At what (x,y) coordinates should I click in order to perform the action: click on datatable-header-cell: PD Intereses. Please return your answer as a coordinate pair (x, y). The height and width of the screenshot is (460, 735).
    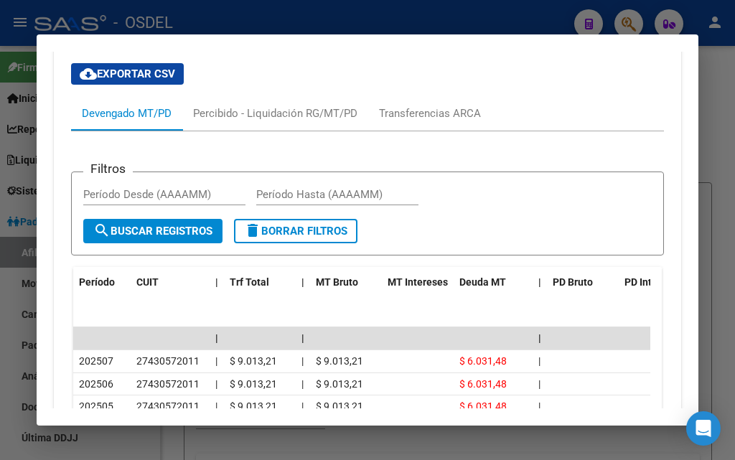
    Looking at the image, I should click on (654, 282).